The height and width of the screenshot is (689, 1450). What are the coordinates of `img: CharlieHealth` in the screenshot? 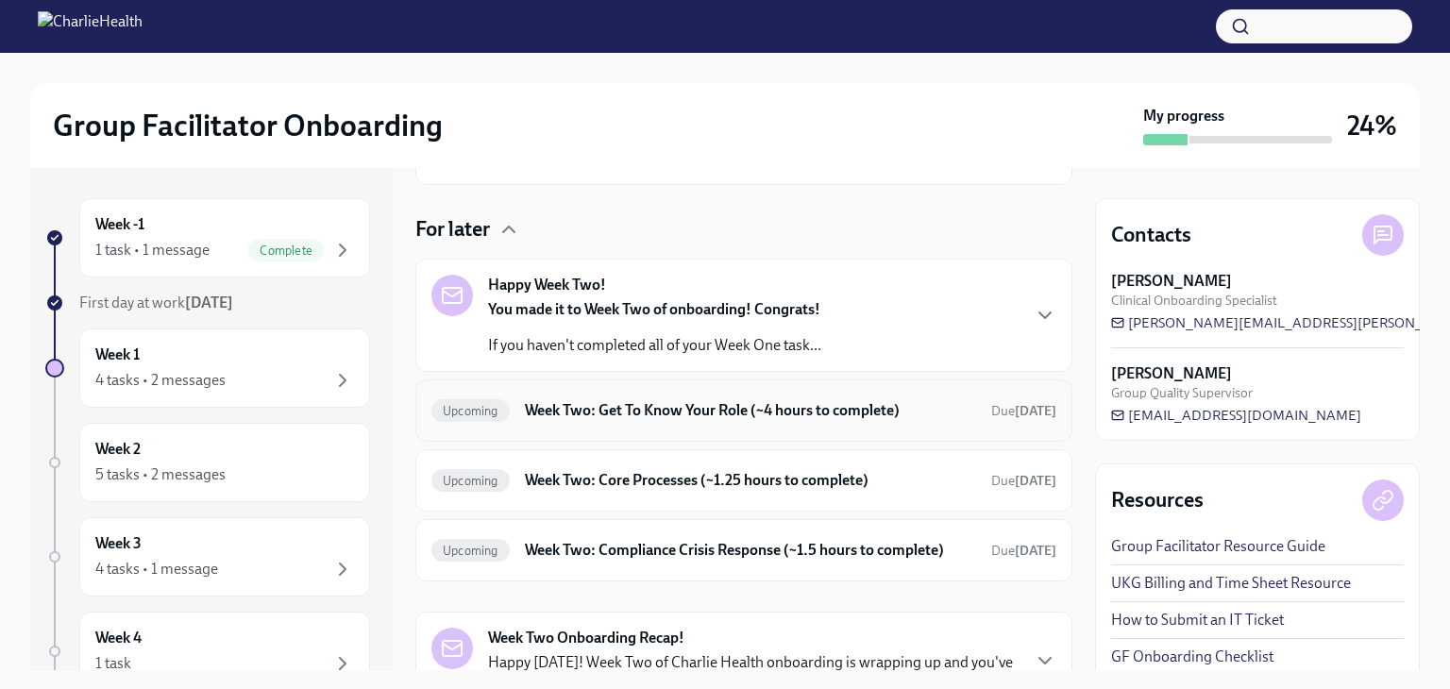 It's located at (90, 26).